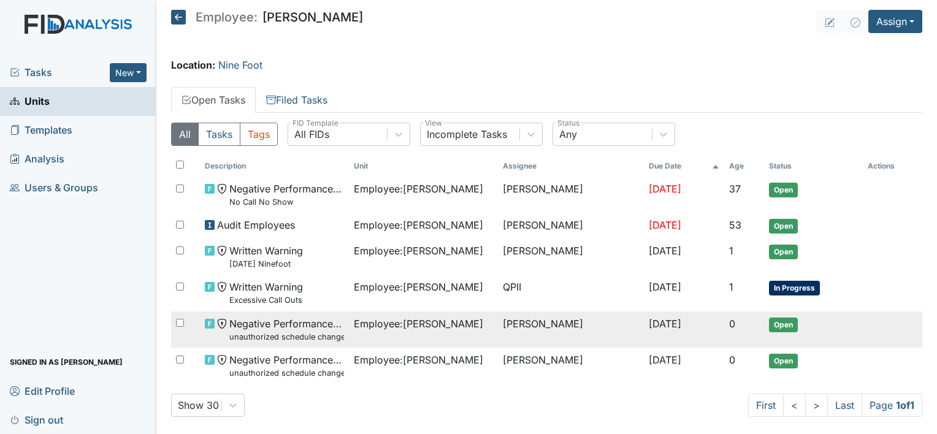  Describe the element at coordinates (198, 405) in the screenshot. I see `div: Show 30` at that location.